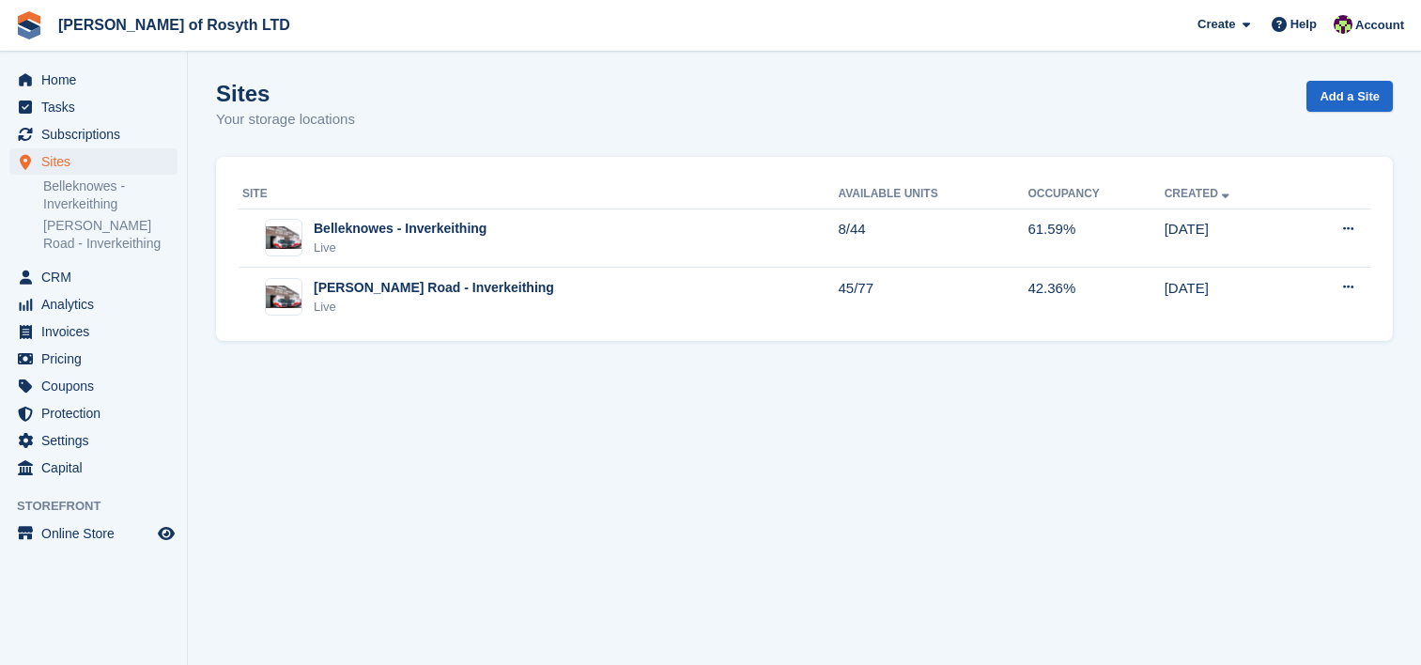 Image resolution: width=1421 pixels, height=665 pixels. I want to click on span: Online Store, so click(98, 534).